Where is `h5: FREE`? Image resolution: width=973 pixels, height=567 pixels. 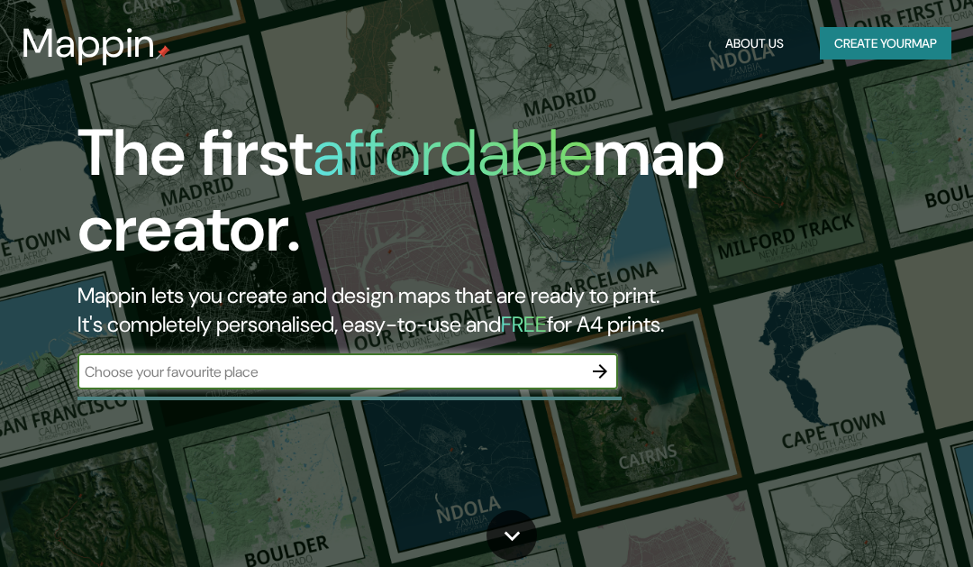
h5: FREE is located at coordinates (524, 323).